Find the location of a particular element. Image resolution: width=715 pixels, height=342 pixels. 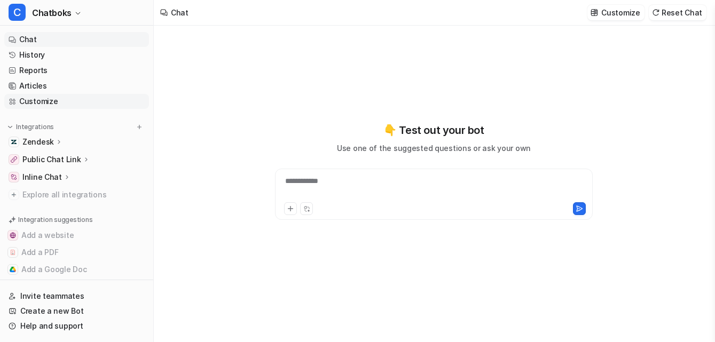

p: Customize is located at coordinates (620, 12).